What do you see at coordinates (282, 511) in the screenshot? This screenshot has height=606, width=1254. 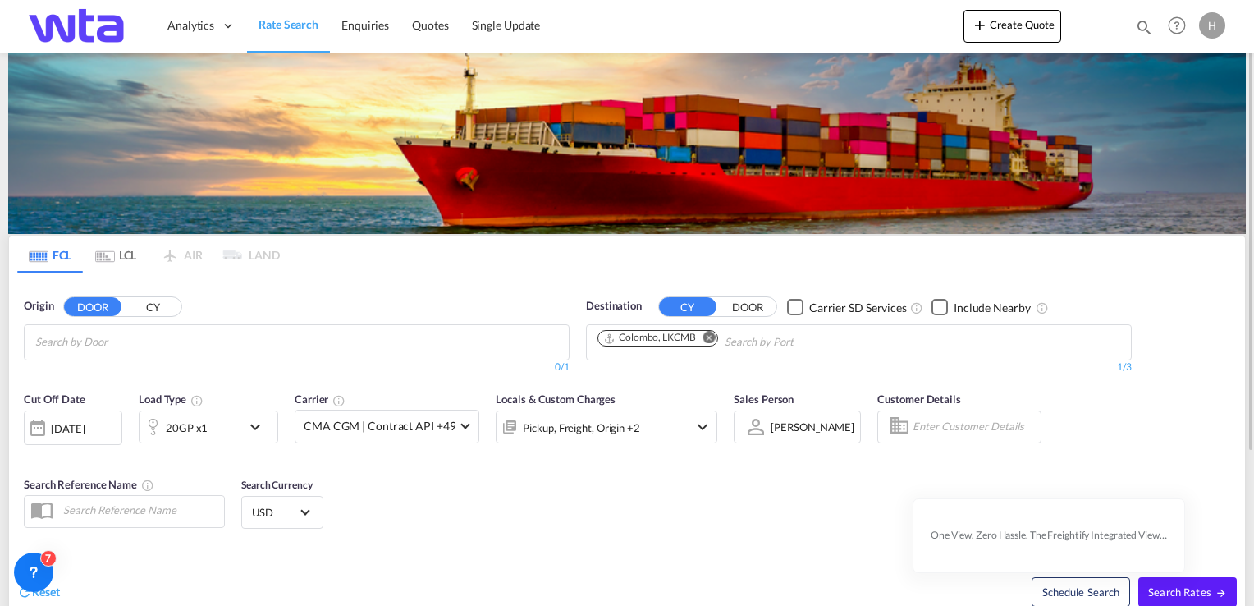 I see `md-select: Select Currency: $ USDUnited States Dollar` at bounding box center [282, 511].